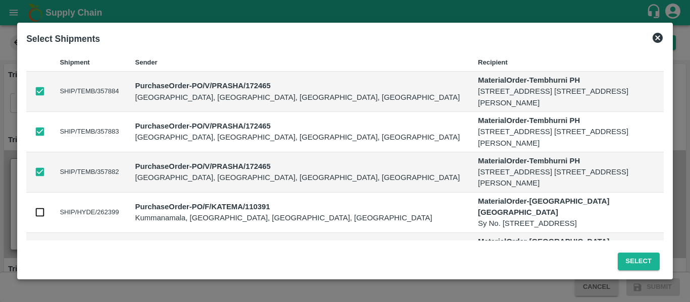  Describe the element at coordinates (89, 213) in the screenshot. I see `td: SHIP/HYDE/262399` at that location.